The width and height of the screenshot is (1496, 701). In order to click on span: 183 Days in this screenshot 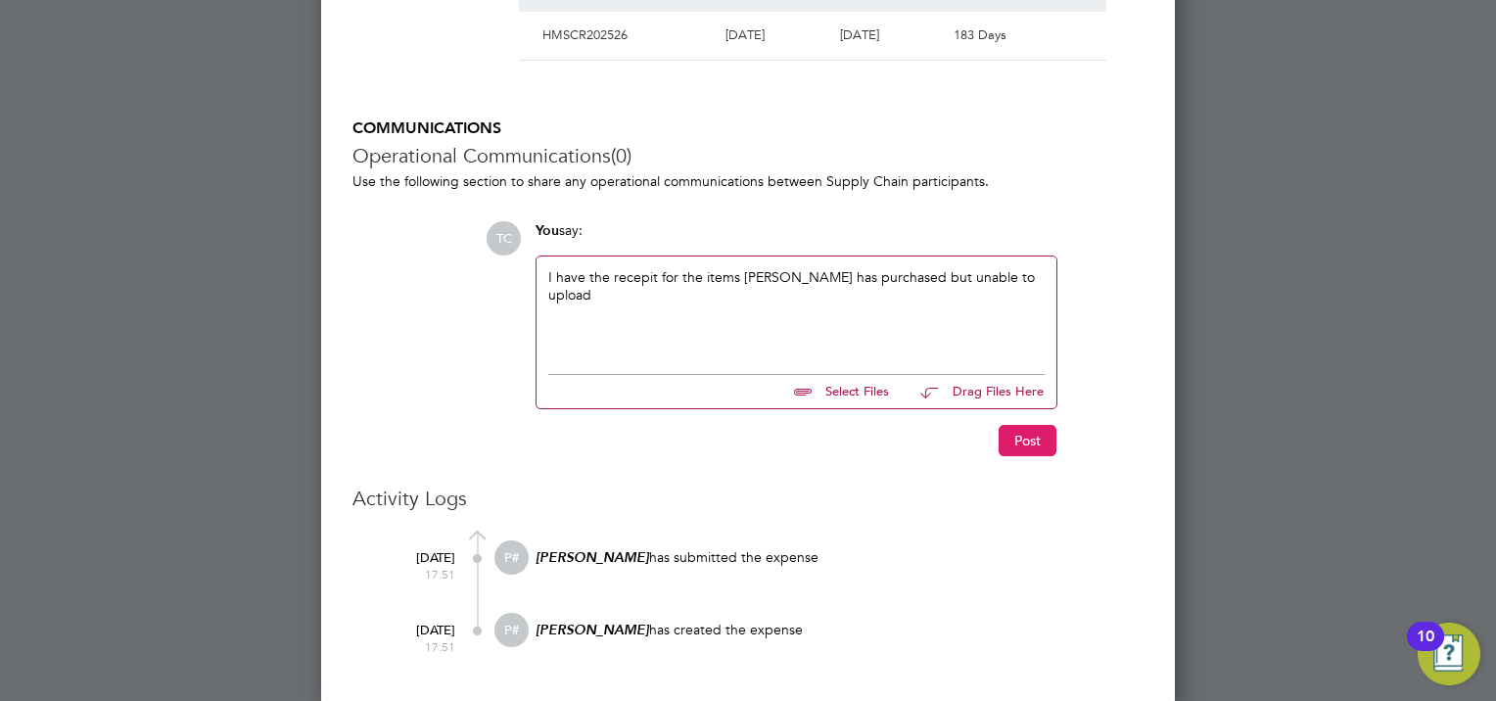, I will do `click(980, 34)`.